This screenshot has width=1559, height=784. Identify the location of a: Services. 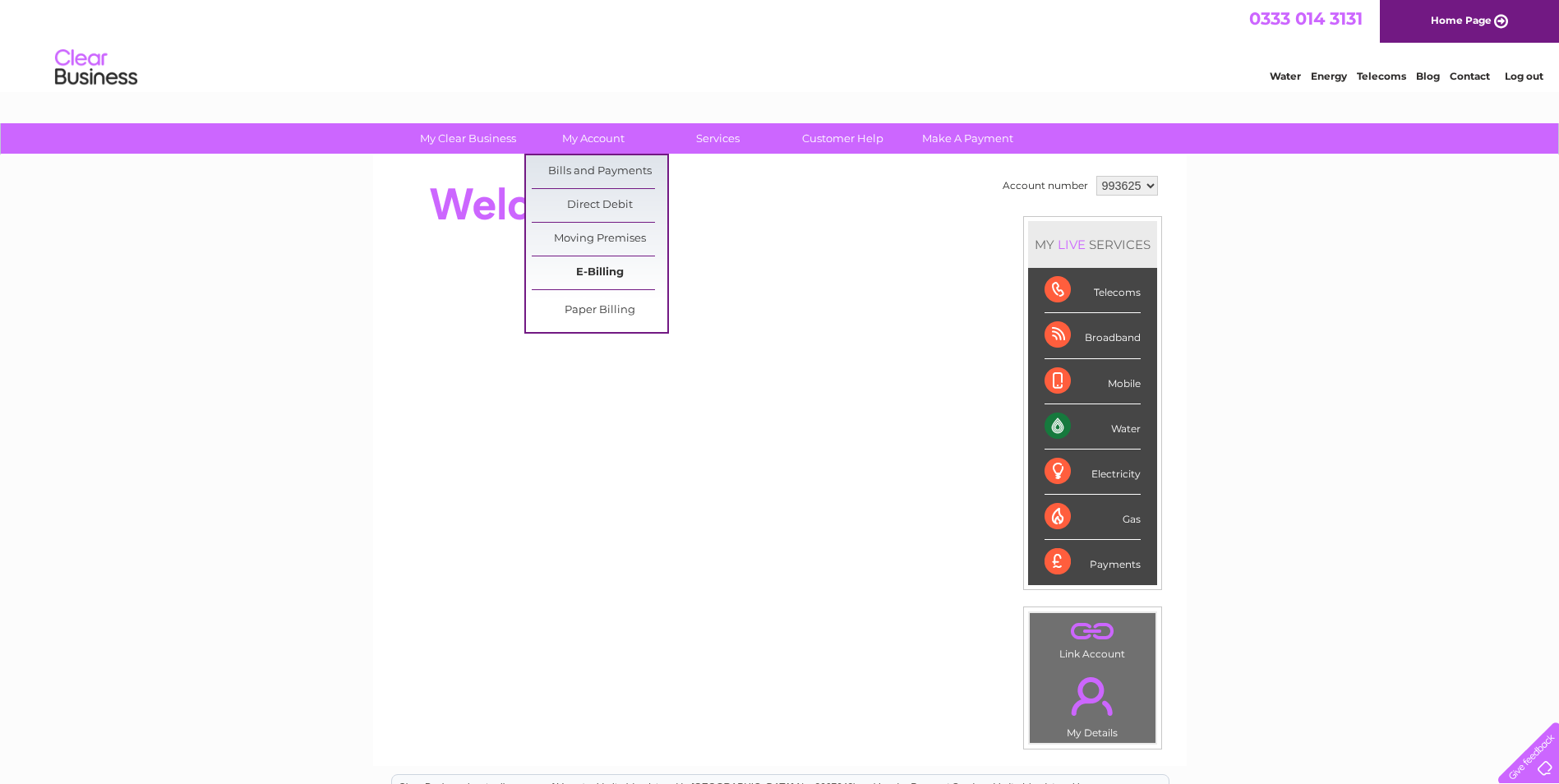
(718, 138).